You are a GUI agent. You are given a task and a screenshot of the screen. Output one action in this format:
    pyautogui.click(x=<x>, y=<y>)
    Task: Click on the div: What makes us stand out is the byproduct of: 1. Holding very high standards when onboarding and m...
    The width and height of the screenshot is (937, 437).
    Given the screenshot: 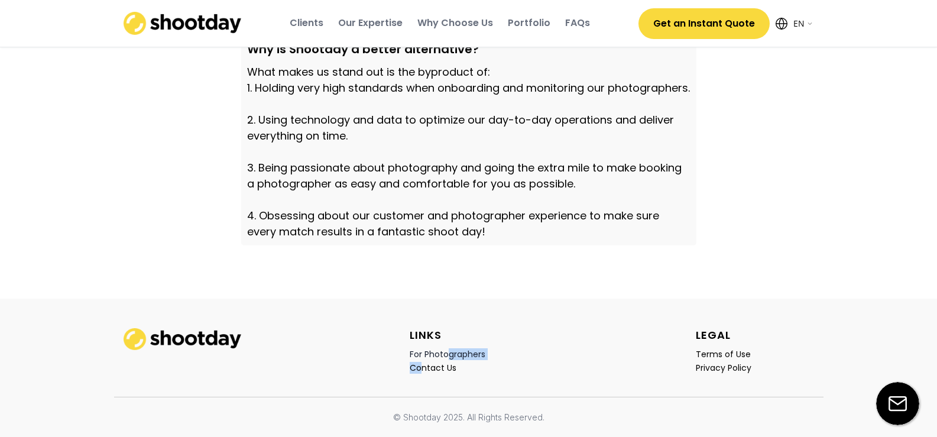 What is the action you would take?
    pyautogui.click(x=469, y=151)
    